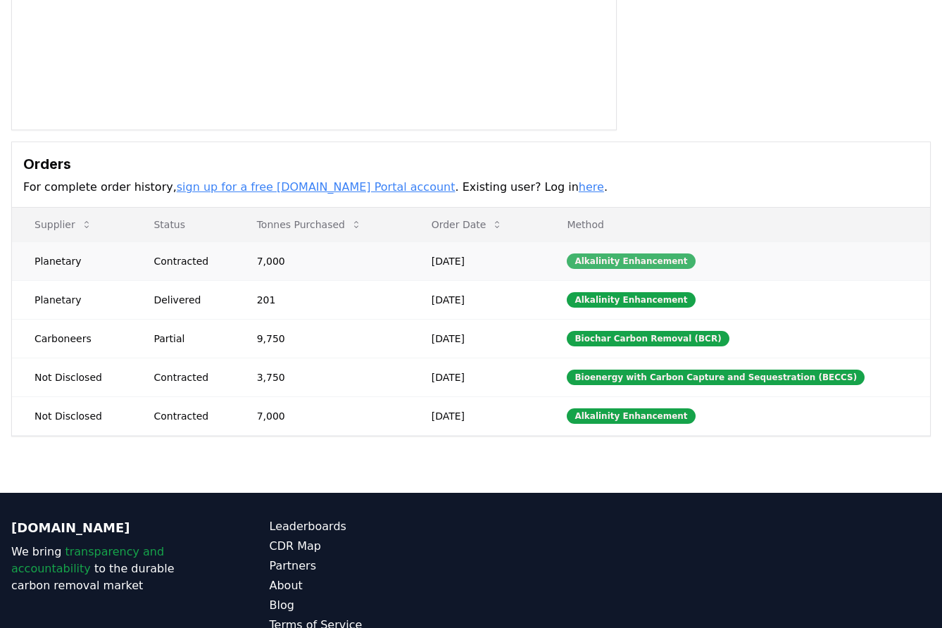  I want to click on a: Blog, so click(370, 606).